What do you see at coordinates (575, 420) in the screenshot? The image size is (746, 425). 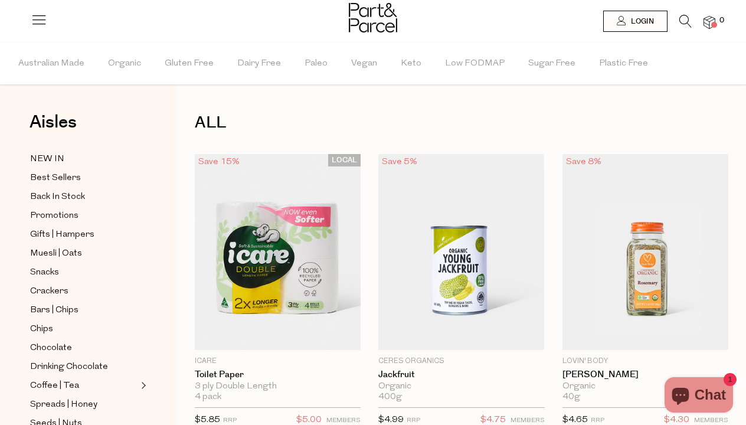 I see `span: $4.65` at bounding box center [575, 420].